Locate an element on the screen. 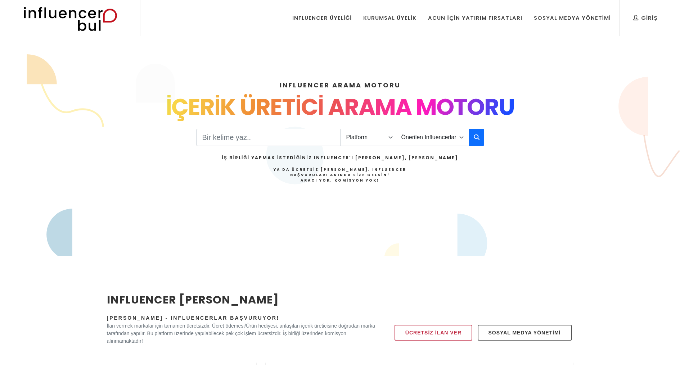 This screenshot has height=365, width=680. p: İlan vermek markalar için tamamen ücretsizdir. Ücret ödemesi/Ürün hediyesi, anlaşılan içerik üret... is located at coordinates (241, 334).